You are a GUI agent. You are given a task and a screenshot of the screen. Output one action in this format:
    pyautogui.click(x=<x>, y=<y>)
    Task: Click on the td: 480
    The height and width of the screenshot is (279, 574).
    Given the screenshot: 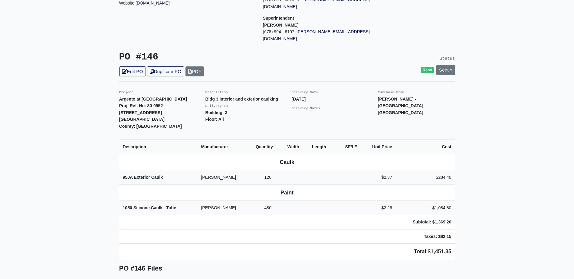 What is the action you would take?
    pyautogui.click(x=268, y=208)
    